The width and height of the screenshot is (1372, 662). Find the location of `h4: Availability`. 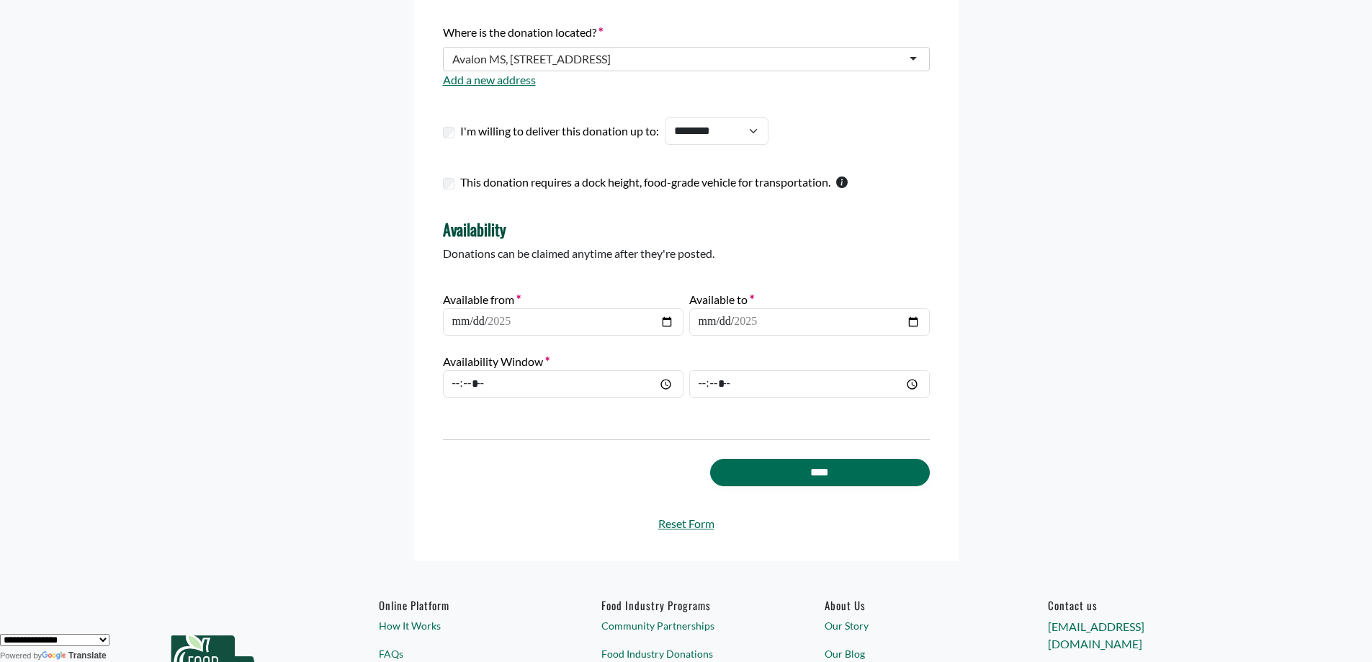

h4: Availability is located at coordinates (686, 229).